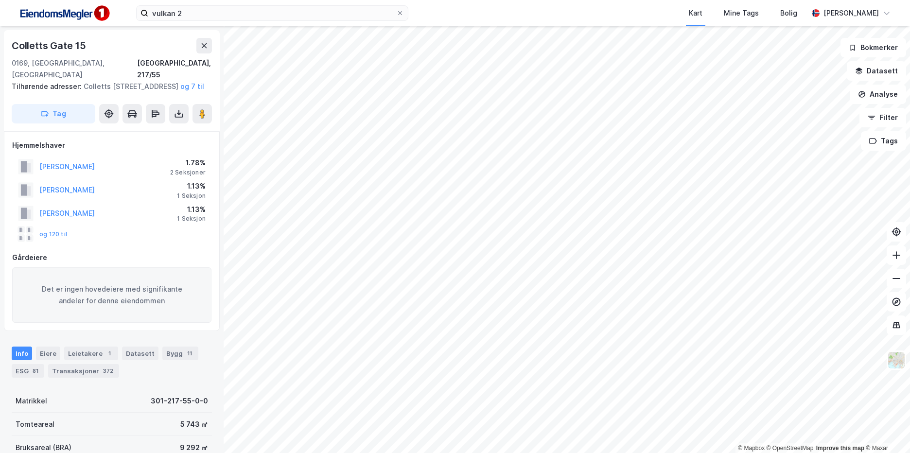 The image size is (910, 453). I want to click on div: Colletts Gate 15, so click(50, 46).